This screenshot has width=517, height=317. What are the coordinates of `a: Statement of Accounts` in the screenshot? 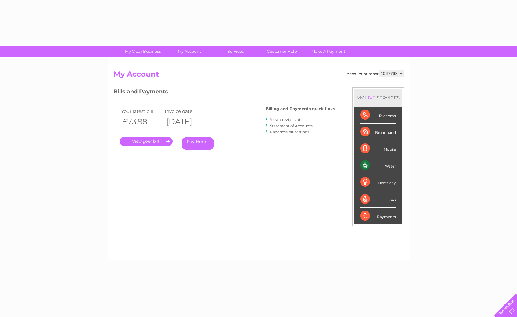 It's located at (291, 126).